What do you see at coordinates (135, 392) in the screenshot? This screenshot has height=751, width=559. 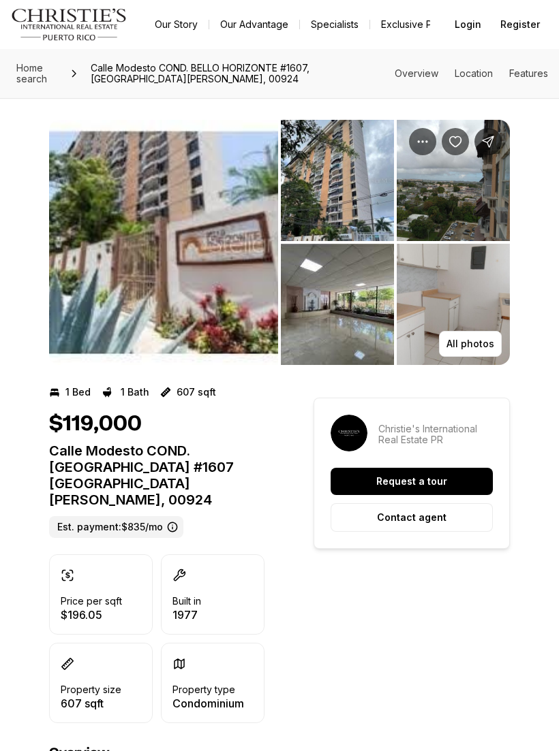 I see `p: 1 Bath` at bounding box center [135, 392].